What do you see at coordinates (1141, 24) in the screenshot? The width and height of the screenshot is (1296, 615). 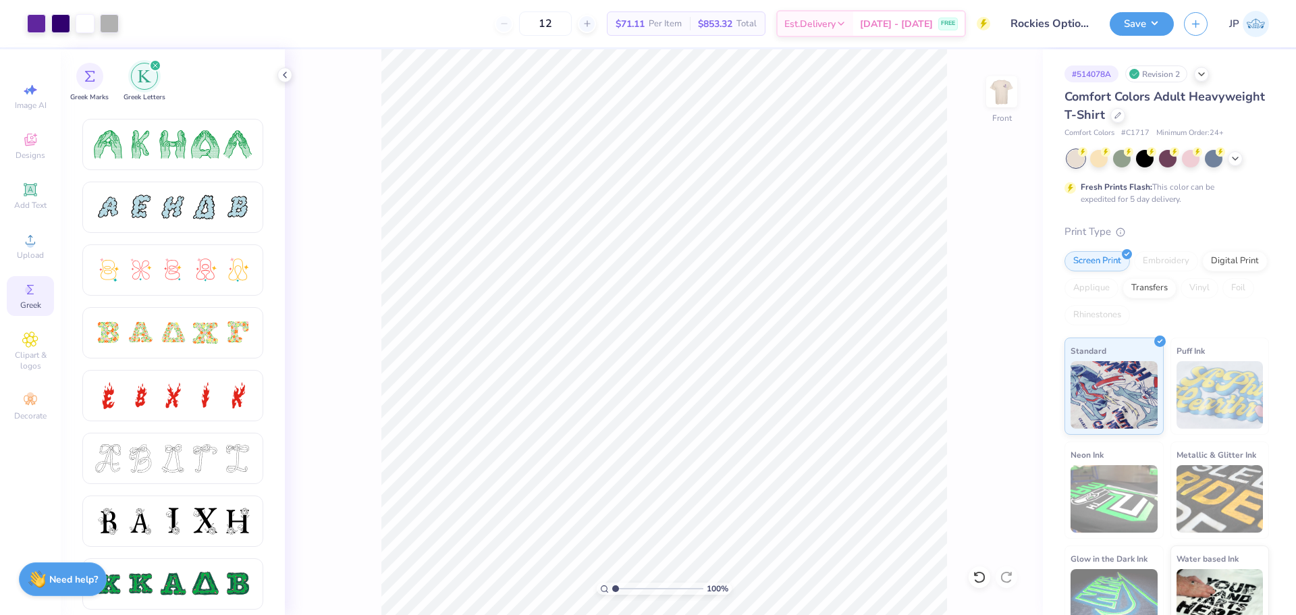 I see `button: Save` at bounding box center [1141, 24].